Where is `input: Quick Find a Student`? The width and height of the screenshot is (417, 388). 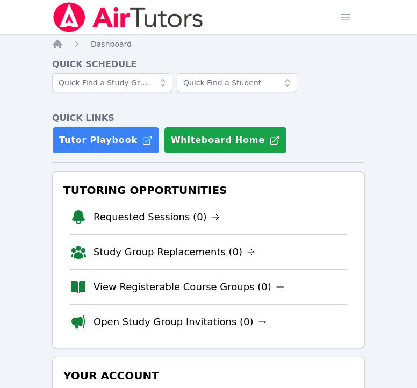
input: Quick Find a Student is located at coordinates (237, 83).